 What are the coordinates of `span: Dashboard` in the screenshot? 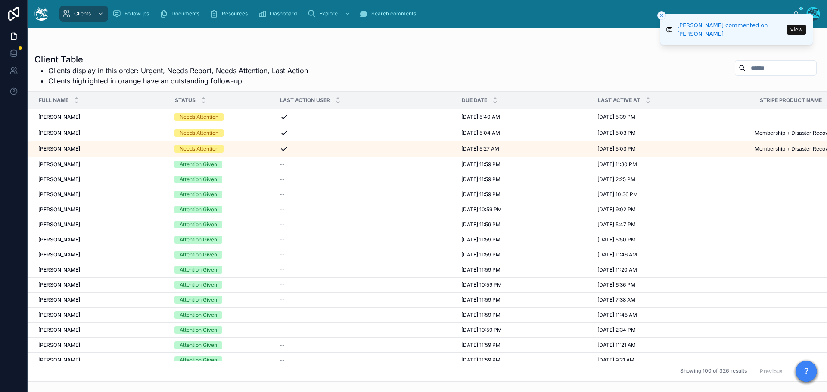 It's located at (283, 14).